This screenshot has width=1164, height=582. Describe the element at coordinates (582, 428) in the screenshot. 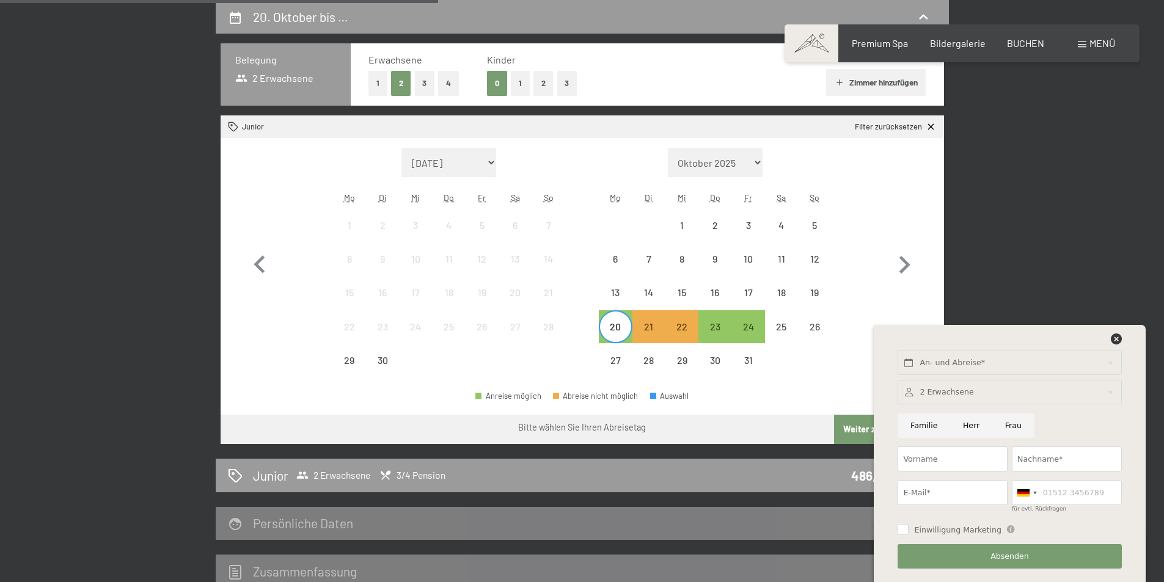

I see `div: Bitte wählen Sie Ihren Abreisetag` at that location.